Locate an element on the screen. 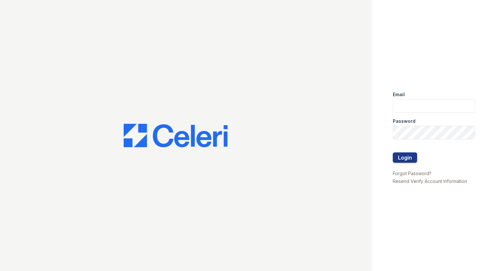  label: Password is located at coordinates (404, 121).